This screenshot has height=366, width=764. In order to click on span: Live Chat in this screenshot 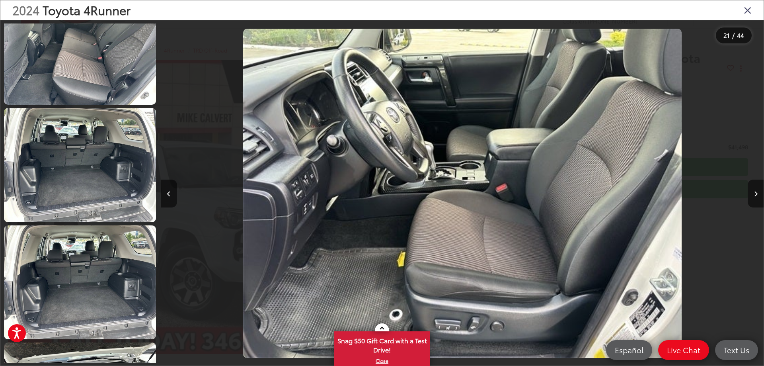, I will do `click(684, 349)`.